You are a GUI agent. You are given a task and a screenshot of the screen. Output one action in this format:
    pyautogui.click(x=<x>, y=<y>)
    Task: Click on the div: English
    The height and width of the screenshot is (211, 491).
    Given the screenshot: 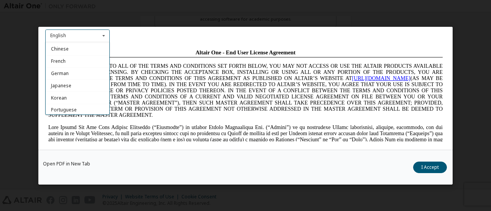 What is the action you would take?
    pyautogui.click(x=58, y=36)
    